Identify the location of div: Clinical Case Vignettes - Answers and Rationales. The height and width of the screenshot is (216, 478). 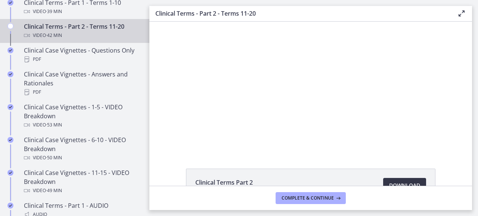
(82, 83).